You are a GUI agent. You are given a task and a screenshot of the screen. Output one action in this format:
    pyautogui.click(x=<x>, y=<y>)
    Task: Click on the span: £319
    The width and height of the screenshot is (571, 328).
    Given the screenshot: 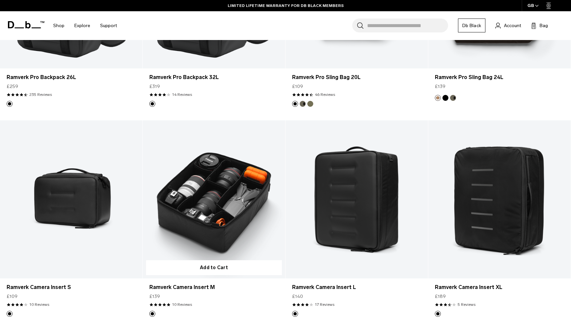 What is the action you would take?
    pyautogui.click(x=155, y=86)
    